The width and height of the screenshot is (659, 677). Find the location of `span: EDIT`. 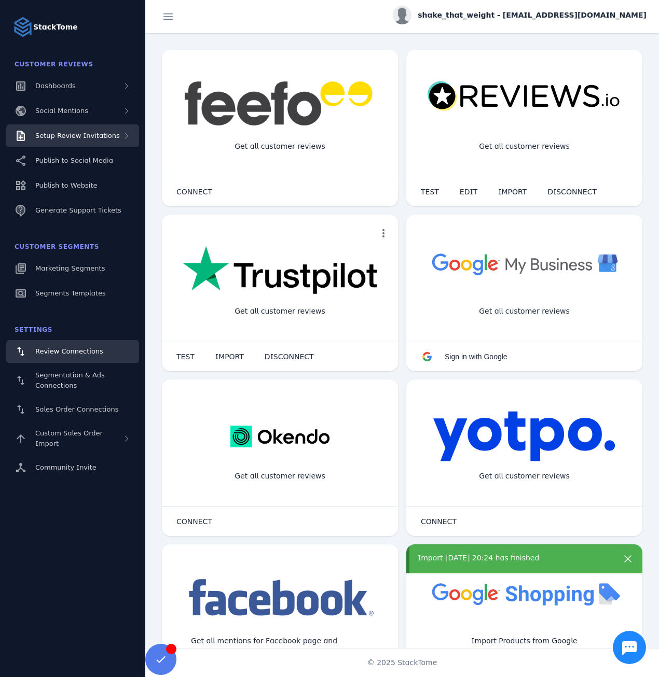

span: EDIT is located at coordinates (468, 192).